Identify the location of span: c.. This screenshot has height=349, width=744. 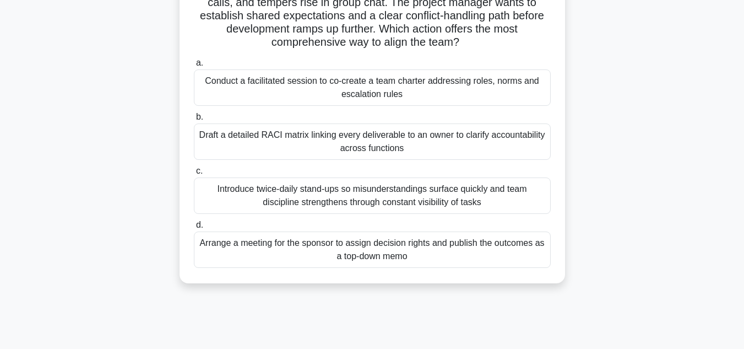
(199, 170).